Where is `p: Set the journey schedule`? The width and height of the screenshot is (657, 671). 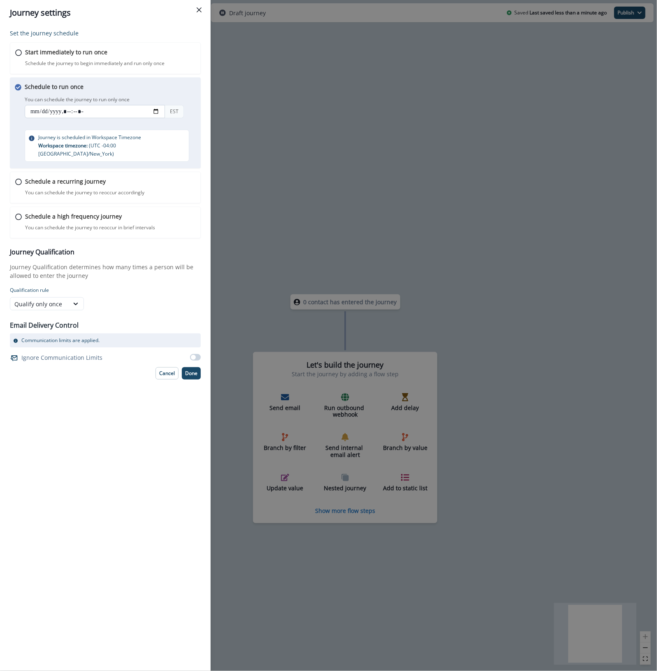
p: Set the journey schedule is located at coordinates (105, 33).